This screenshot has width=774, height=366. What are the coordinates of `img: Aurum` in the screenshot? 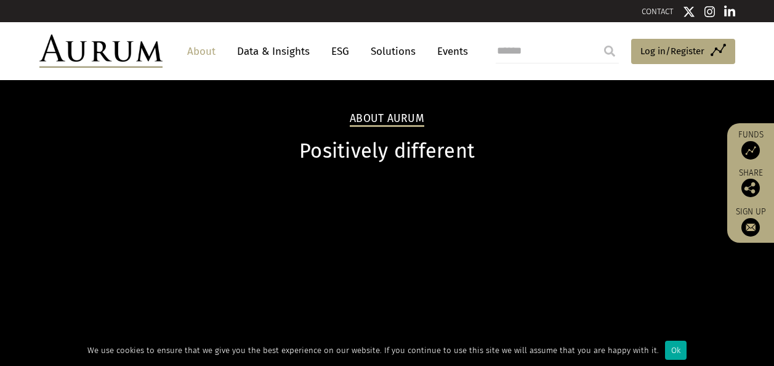 It's located at (101, 51).